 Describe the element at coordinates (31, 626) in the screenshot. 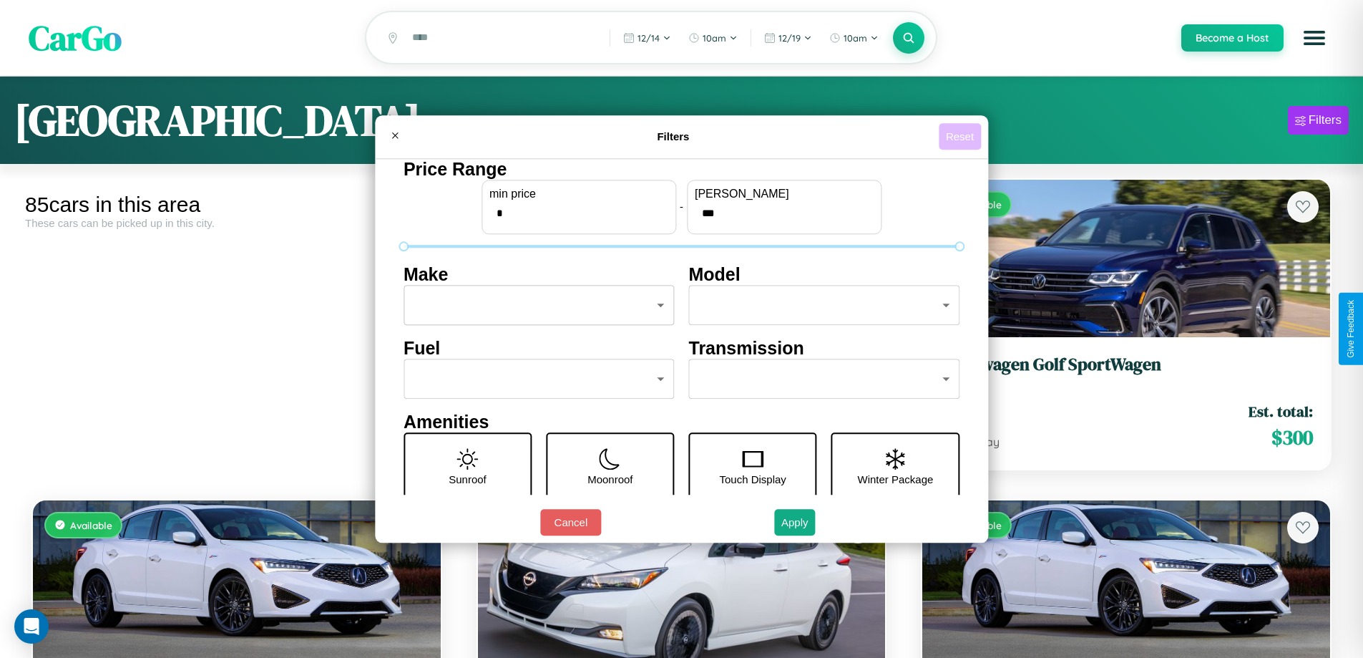

I see `div: Open Intercom Messenger` at that location.